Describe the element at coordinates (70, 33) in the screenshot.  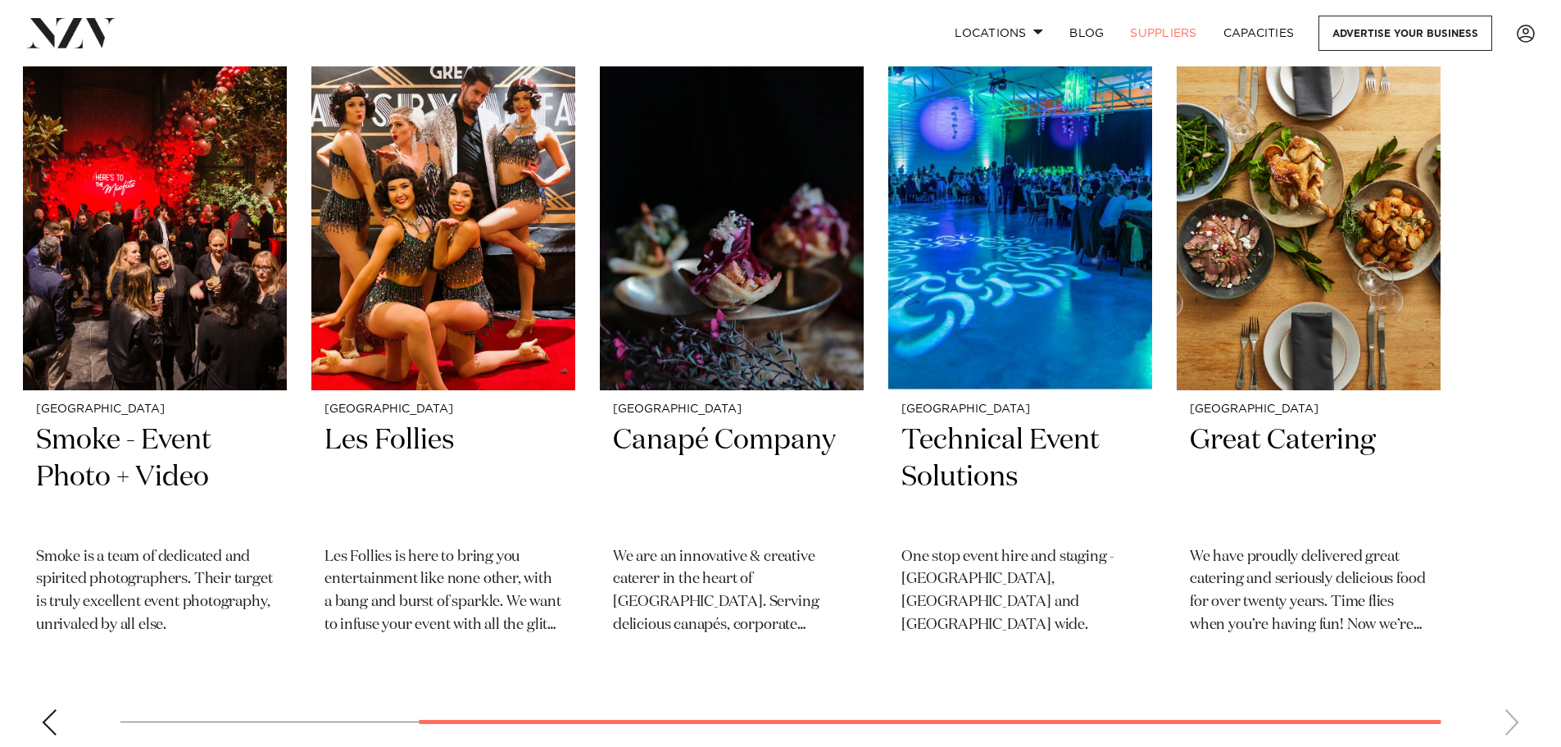
I see `img: nzv-logo.png` at that location.